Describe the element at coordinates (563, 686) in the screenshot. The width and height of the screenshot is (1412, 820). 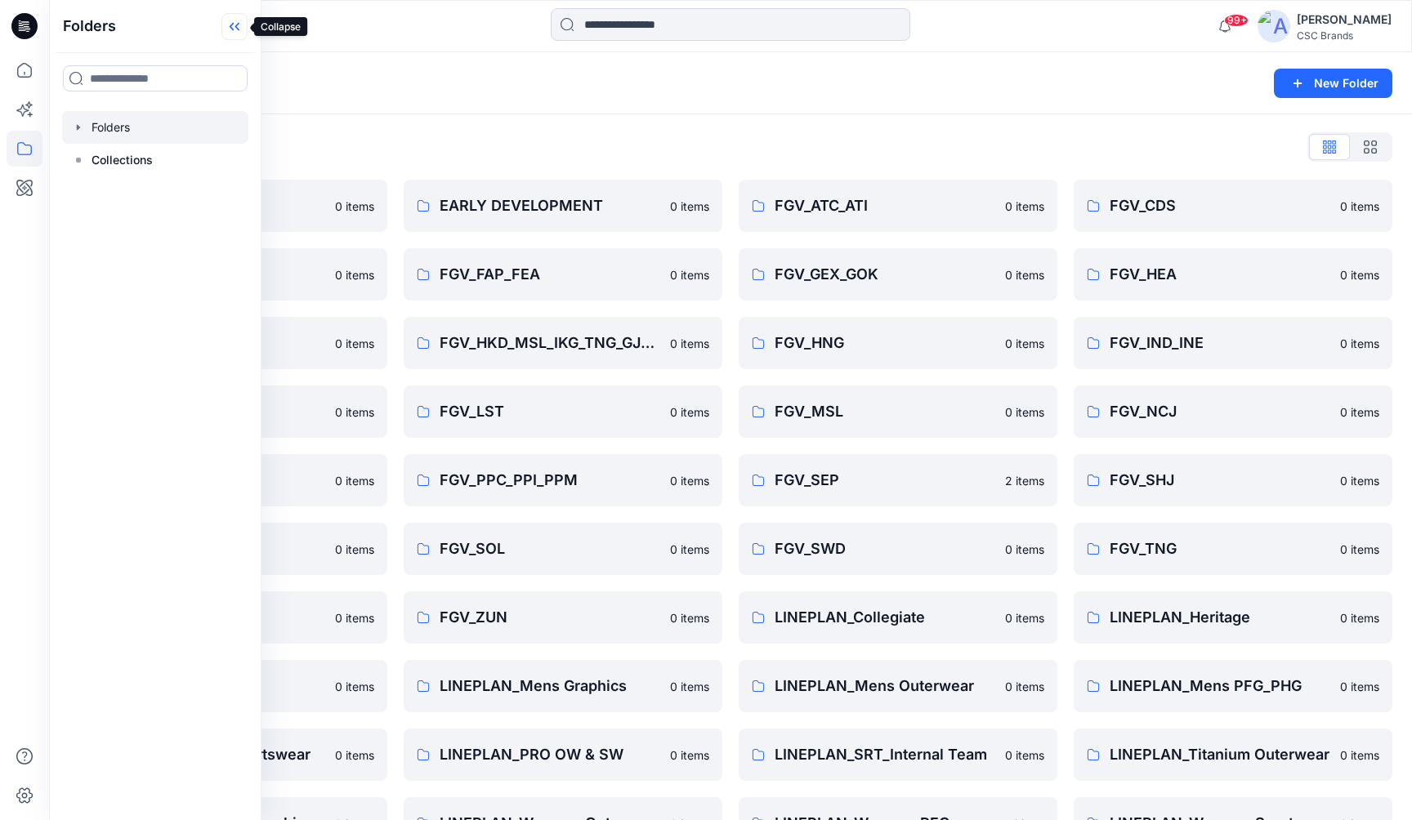
I see `a: LINEPLAN_Mens Graphics0 items` at that location.